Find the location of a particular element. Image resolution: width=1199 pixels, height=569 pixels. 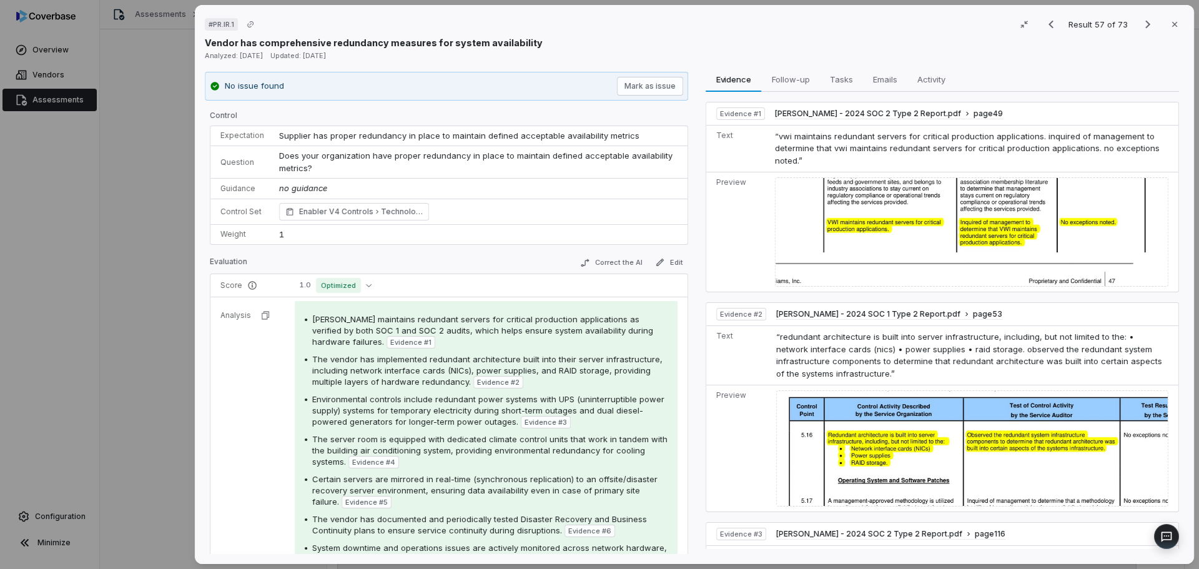

span: Evidence is located at coordinates (734, 79).